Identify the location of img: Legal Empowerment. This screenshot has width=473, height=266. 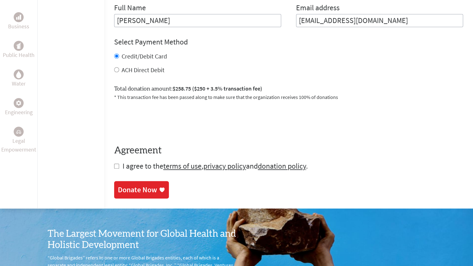
(19, 131).